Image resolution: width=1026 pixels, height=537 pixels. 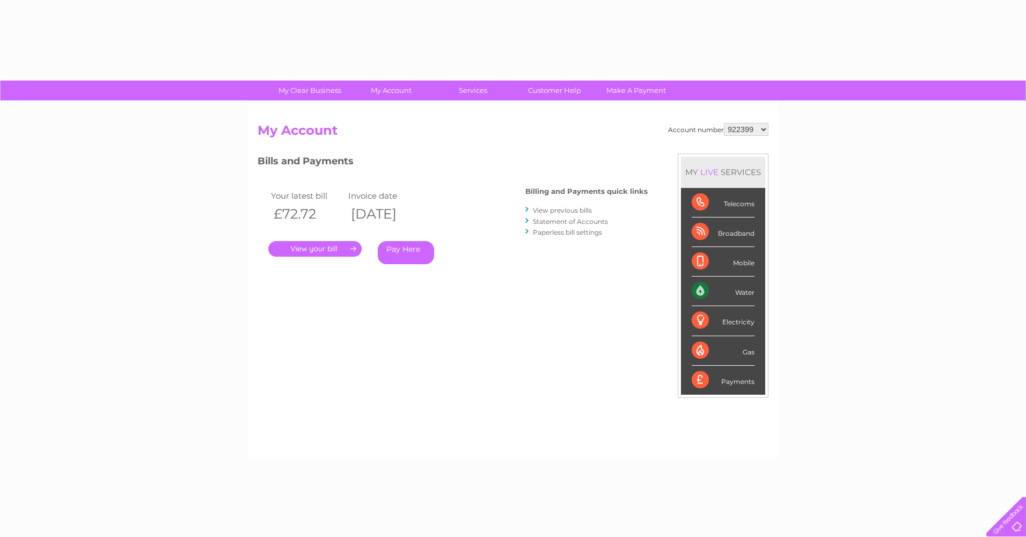 I want to click on div: Gas, so click(x=723, y=350).